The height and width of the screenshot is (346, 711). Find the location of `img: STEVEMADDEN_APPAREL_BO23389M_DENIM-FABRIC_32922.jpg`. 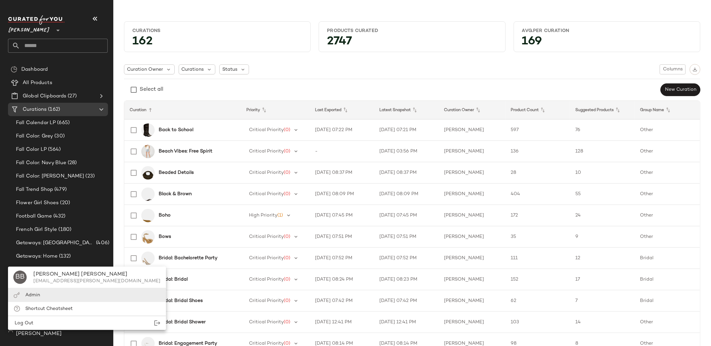

img: STEVEMADDEN_APPAREL_BO23389M_DENIM-FABRIC_32922.jpg is located at coordinates (148, 151).